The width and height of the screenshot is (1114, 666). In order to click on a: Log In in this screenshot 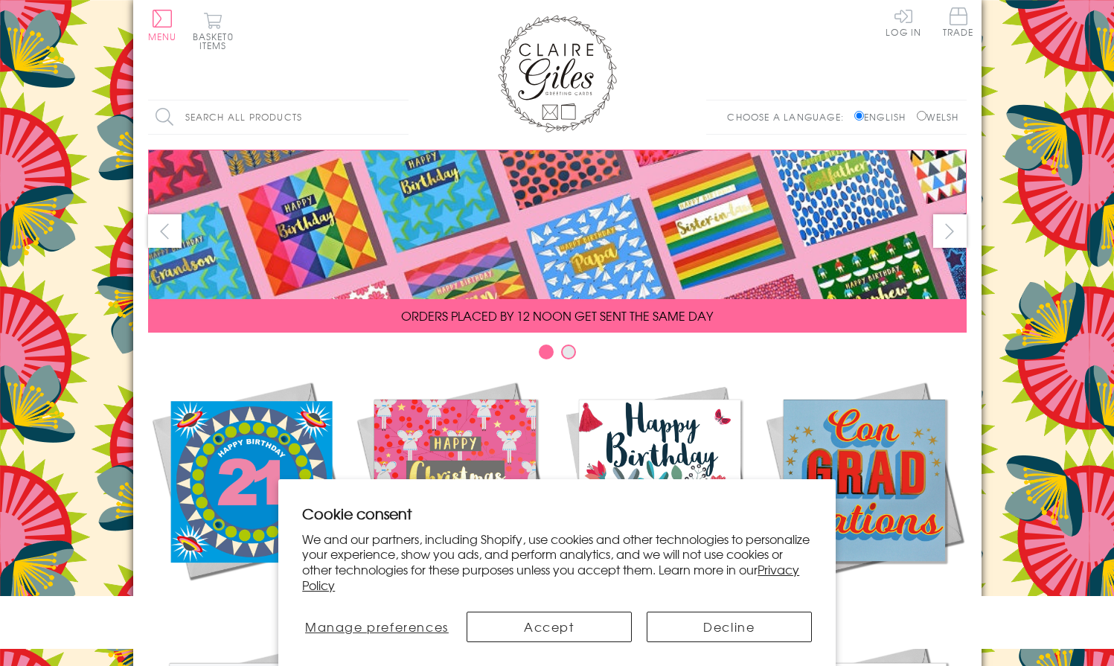, I will do `click(903, 22)`.